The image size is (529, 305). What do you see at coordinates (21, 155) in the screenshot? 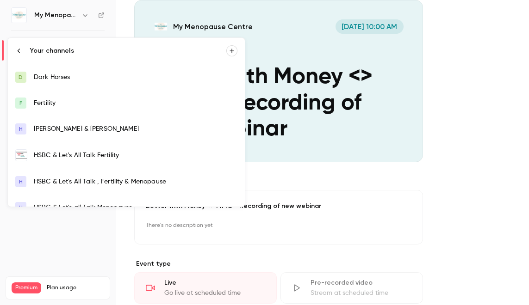
I see `img: HSBC & Let's All Talk Fertility` at bounding box center [21, 155].